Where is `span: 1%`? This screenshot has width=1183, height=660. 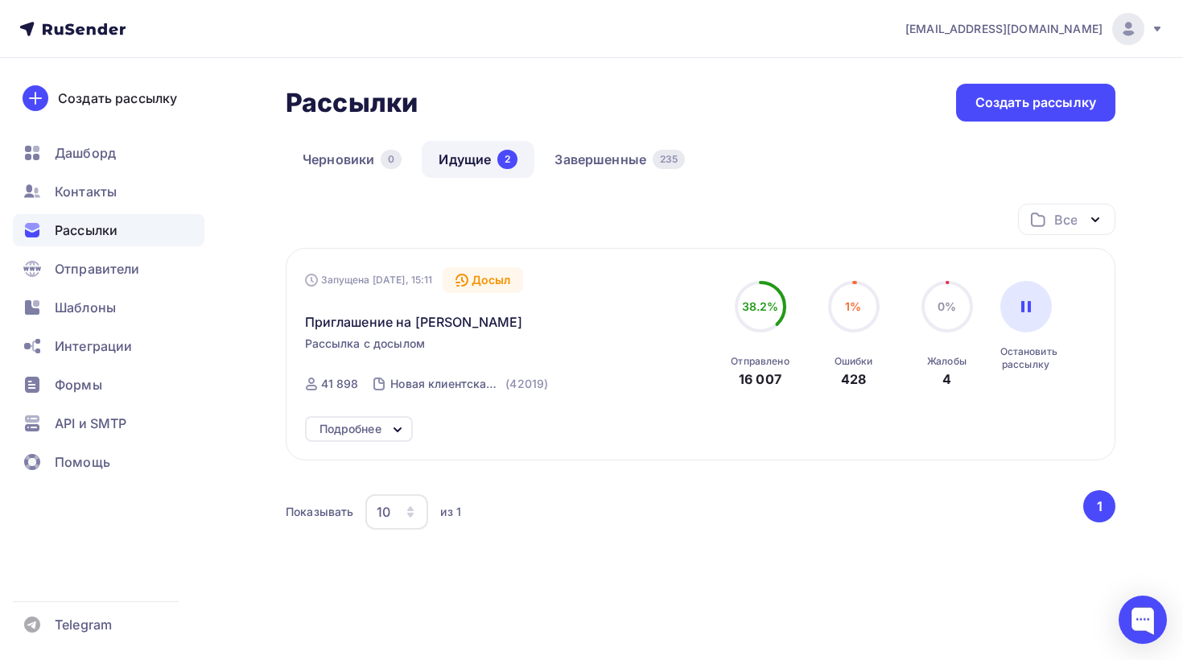
span: 1% is located at coordinates (853, 306).